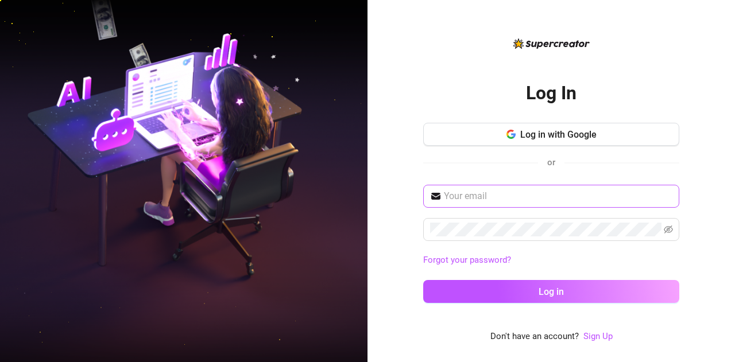 The height and width of the screenshot is (362, 735). What do you see at coordinates (668, 230) in the screenshot?
I see `span: eye-invisible` at bounding box center [668, 230].